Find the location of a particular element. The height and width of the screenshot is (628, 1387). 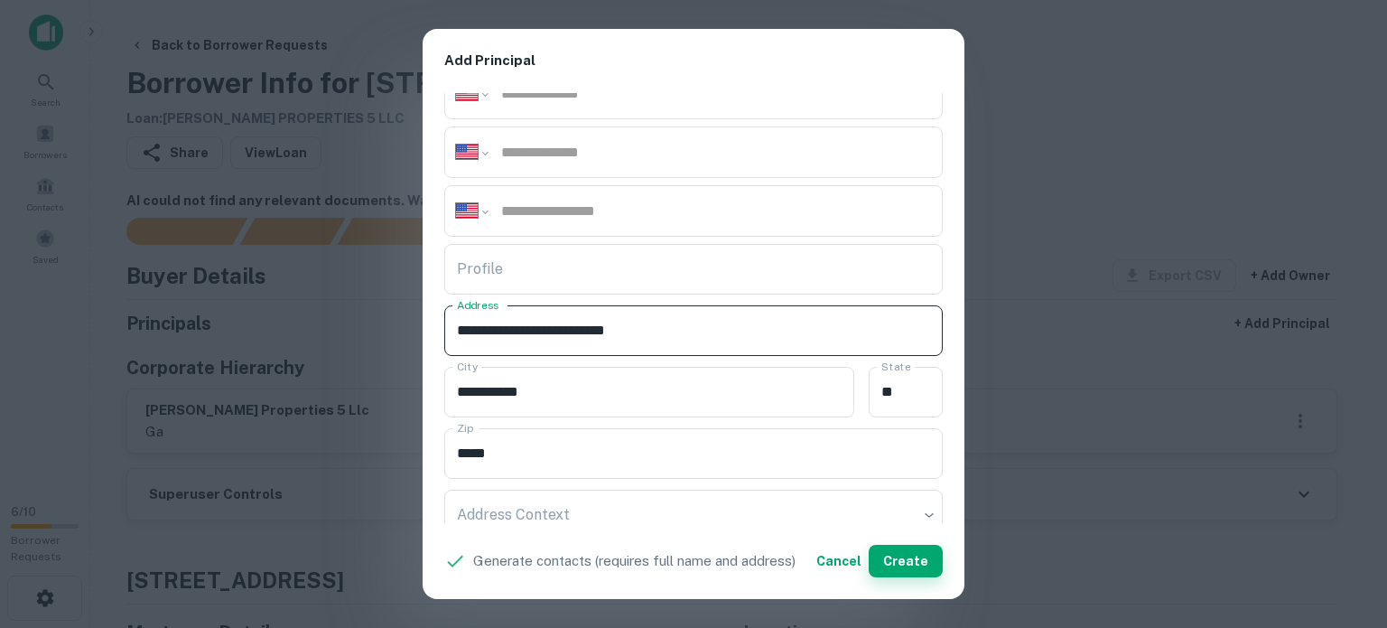

div: Chat Widget is located at coordinates (1342, 526).